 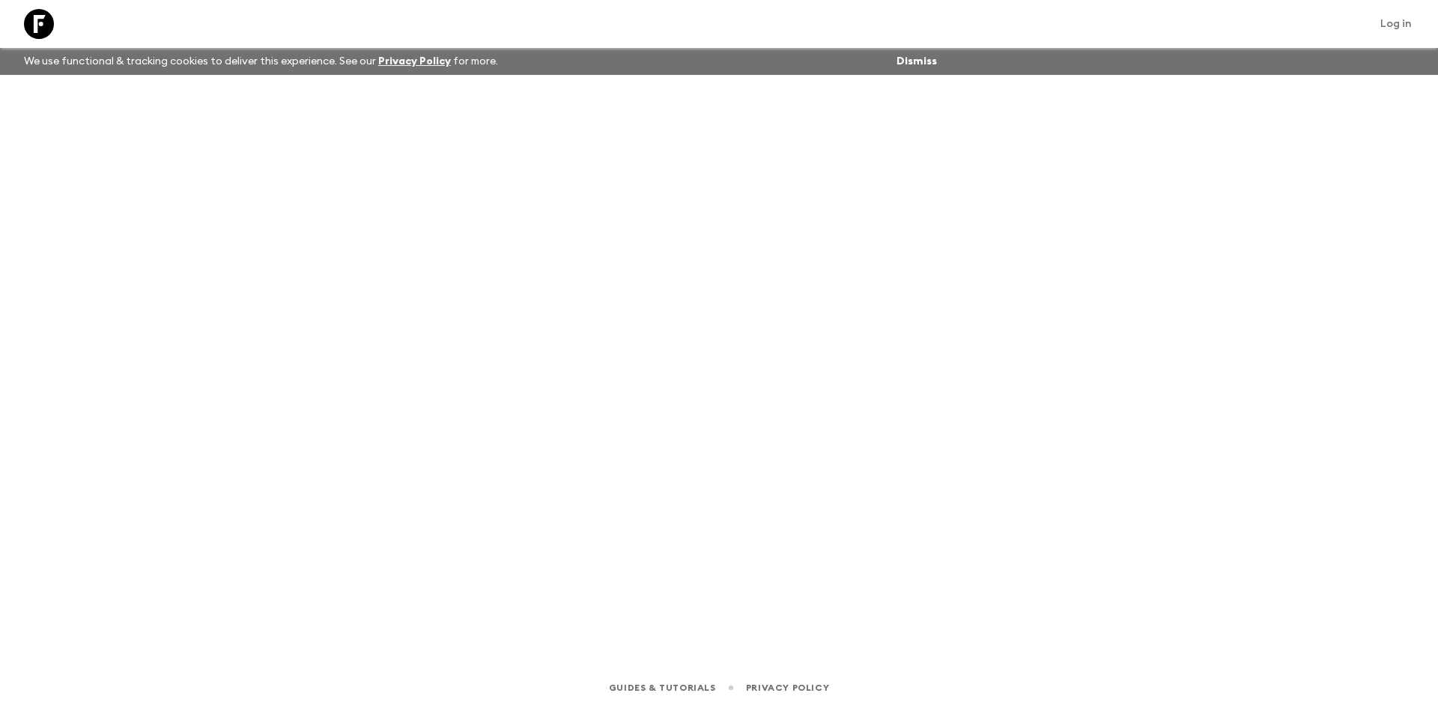 What do you see at coordinates (662, 688) in the screenshot?
I see `a: Guides & Tutorials` at bounding box center [662, 688].